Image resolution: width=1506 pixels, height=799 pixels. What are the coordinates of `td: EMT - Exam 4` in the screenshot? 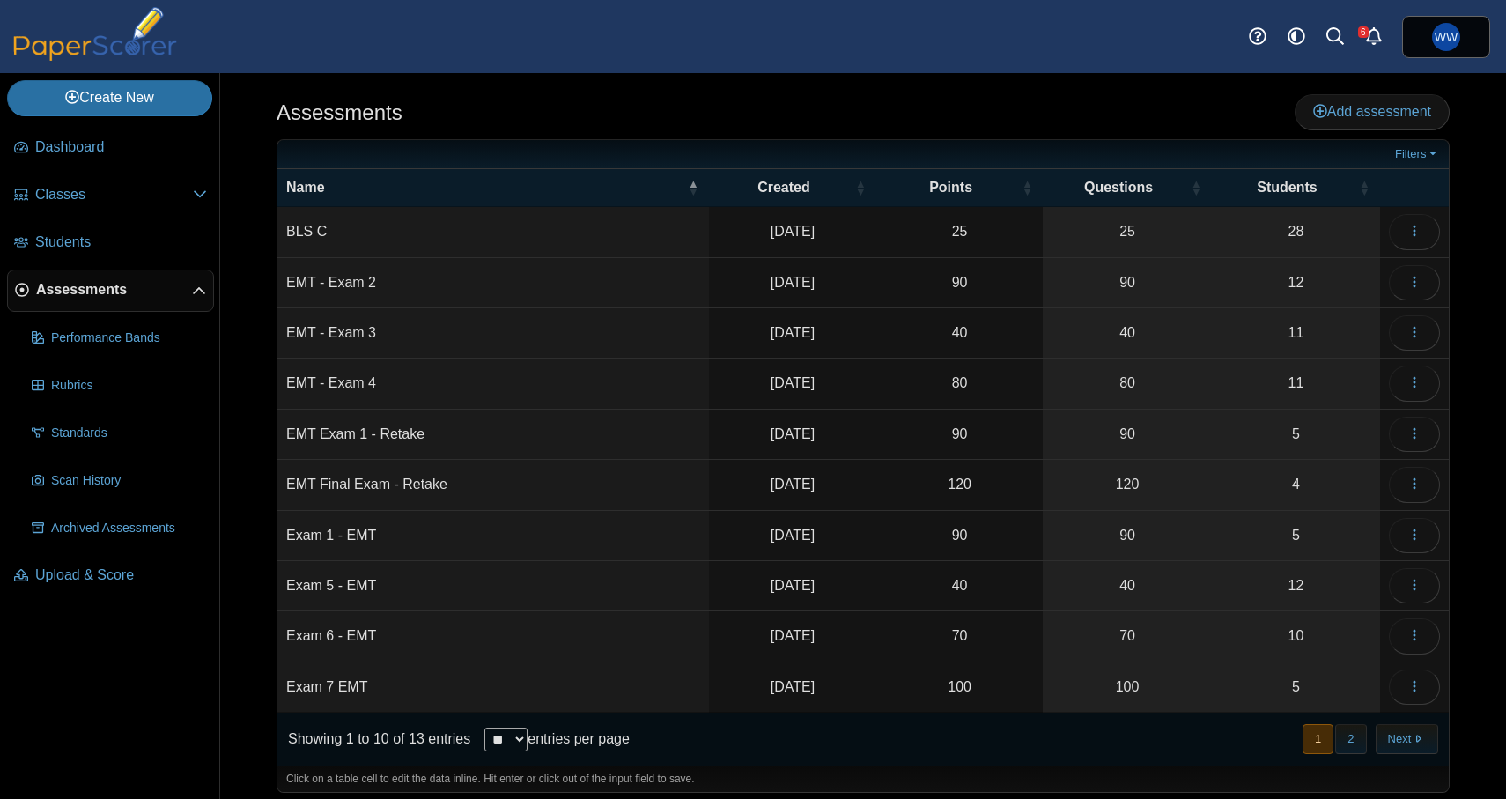 It's located at (493, 383).